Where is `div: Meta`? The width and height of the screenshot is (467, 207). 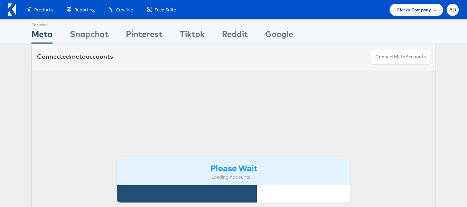 div: Meta is located at coordinates (42, 36).